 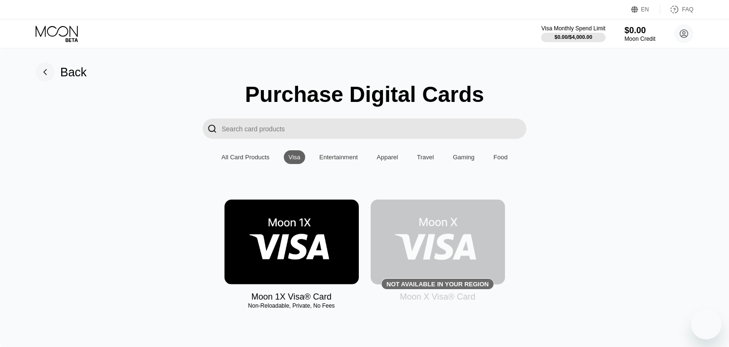 What do you see at coordinates (426, 157) in the screenshot?
I see `div: Travel` at bounding box center [426, 157].